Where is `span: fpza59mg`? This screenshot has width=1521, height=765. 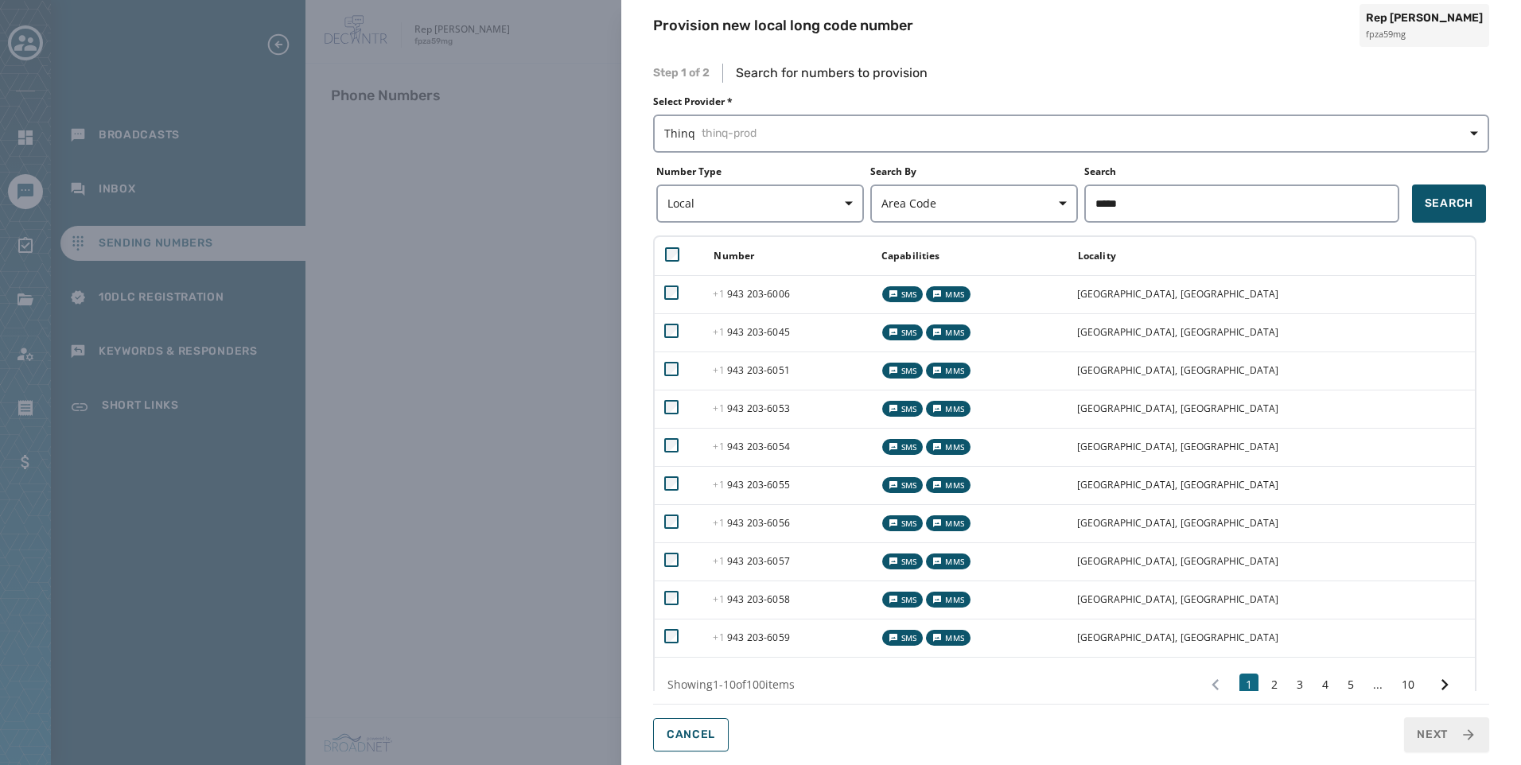 span: fpza59mg is located at coordinates (1424, 34).